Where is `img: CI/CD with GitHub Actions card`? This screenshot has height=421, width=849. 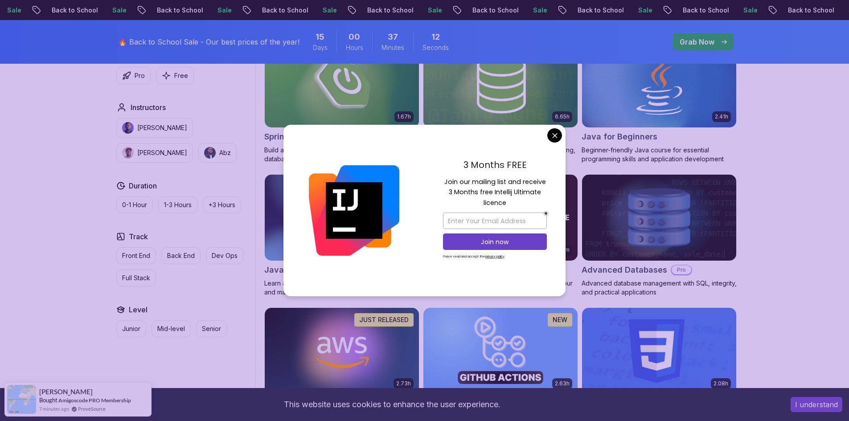
img: CI/CD with GitHub Actions card is located at coordinates (501, 351).